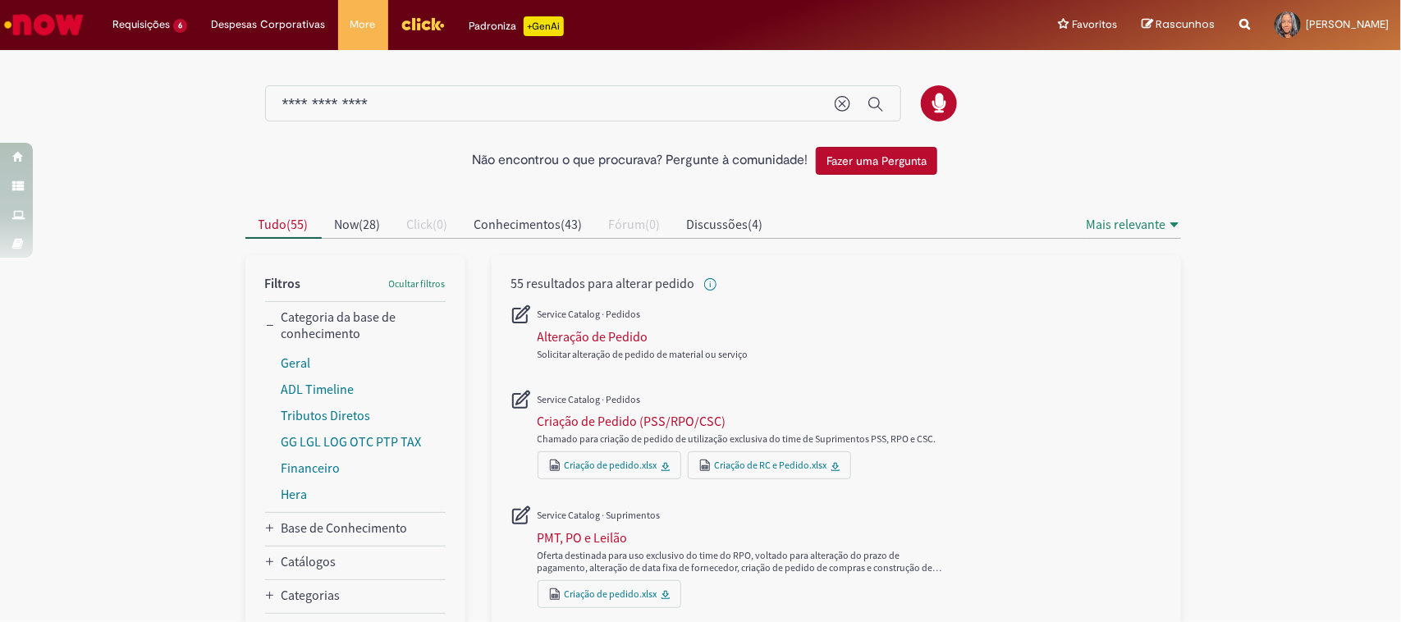 The height and width of the screenshot is (622, 1401). What do you see at coordinates (268, 25) in the screenshot?
I see `span: Despesas Corporativas` at bounding box center [268, 25].